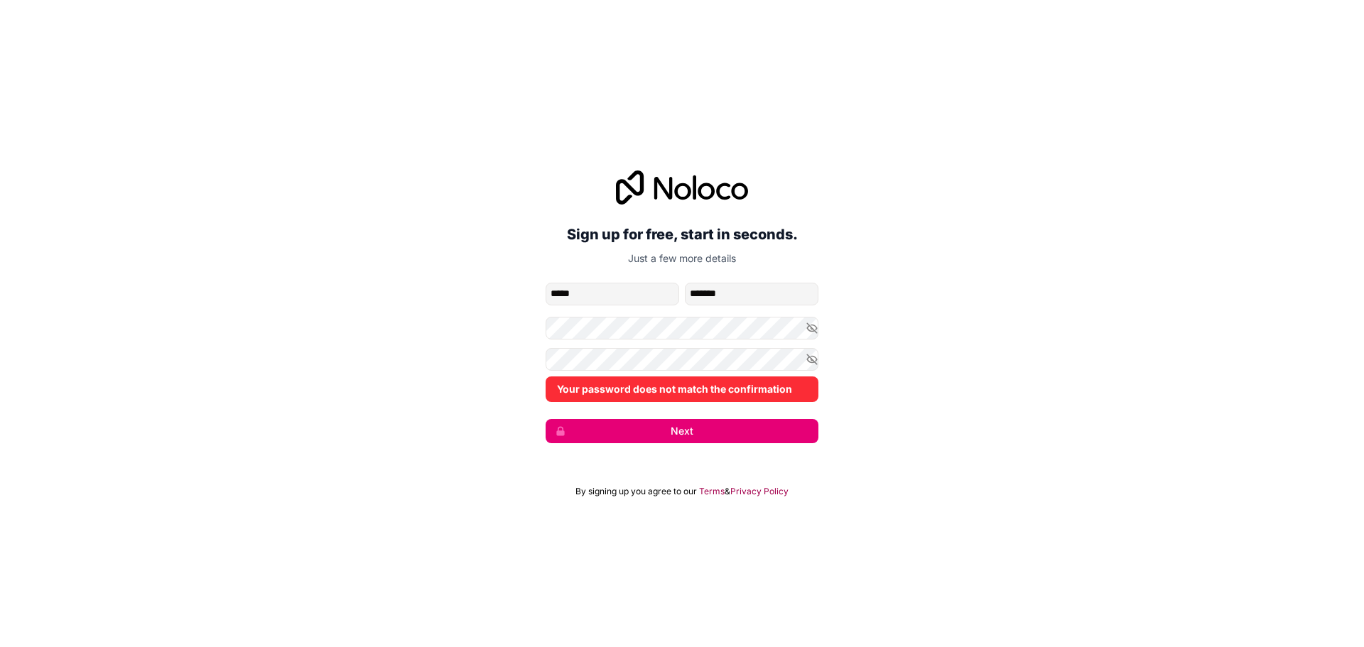 The image size is (1364, 647). I want to click on input: family-name, so click(752, 294).